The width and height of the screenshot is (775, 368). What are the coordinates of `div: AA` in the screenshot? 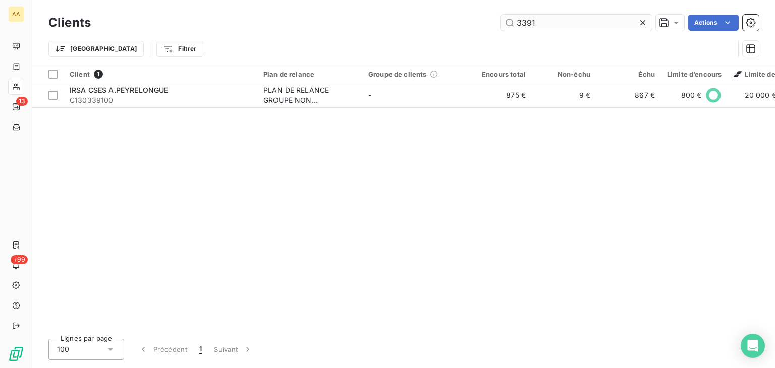 It's located at (16, 14).